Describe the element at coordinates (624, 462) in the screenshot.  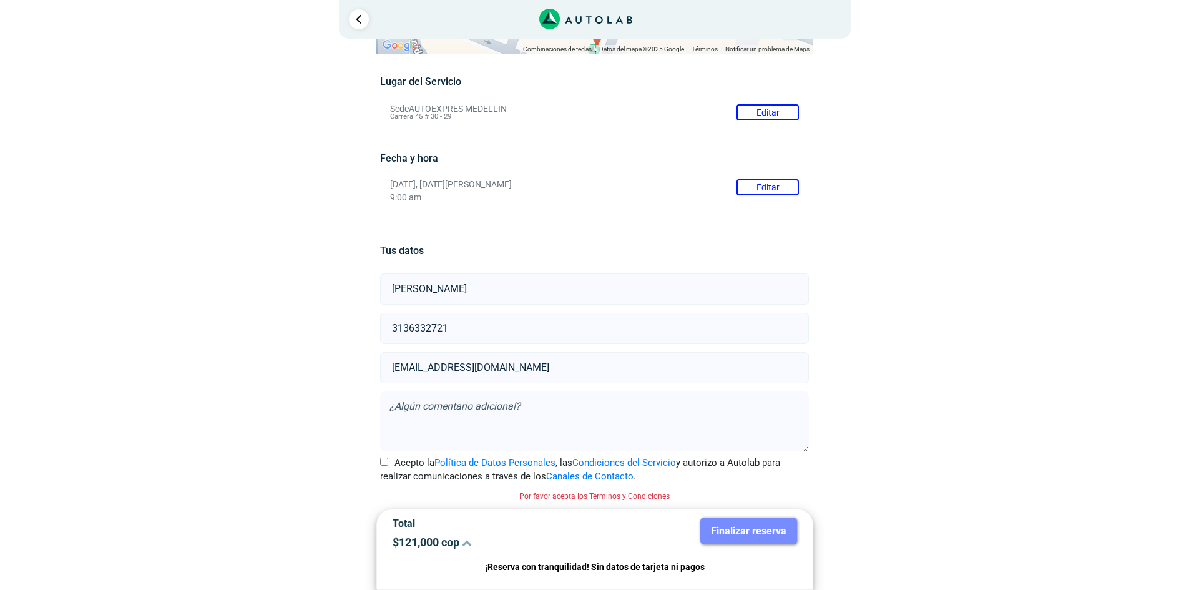
I see `a: Condiciones del Servicio` at that location.